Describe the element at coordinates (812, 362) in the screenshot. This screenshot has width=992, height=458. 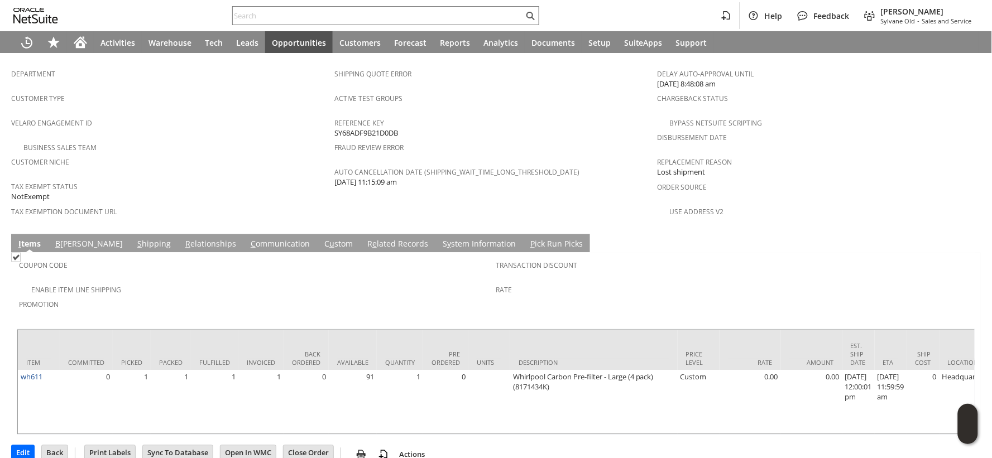
I see `div: Amount` at that location.